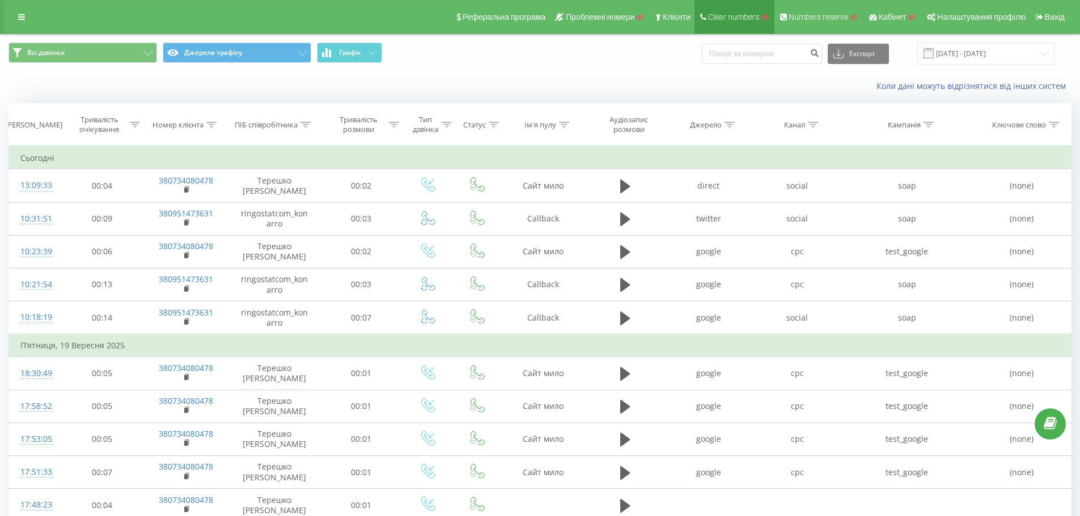 The width and height of the screenshot is (1080, 516). Describe the element at coordinates (981, 17) in the screenshot. I see `span: Налаштування профілю` at that location.